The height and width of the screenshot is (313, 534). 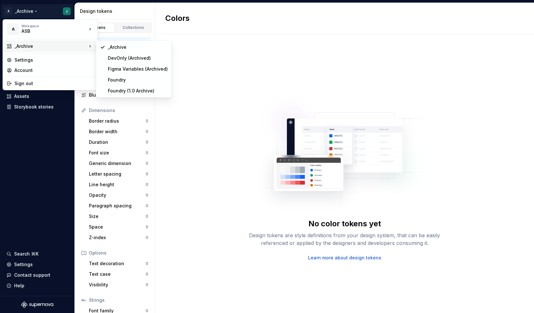 I want to click on div: ASB, so click(x=49, y=31).